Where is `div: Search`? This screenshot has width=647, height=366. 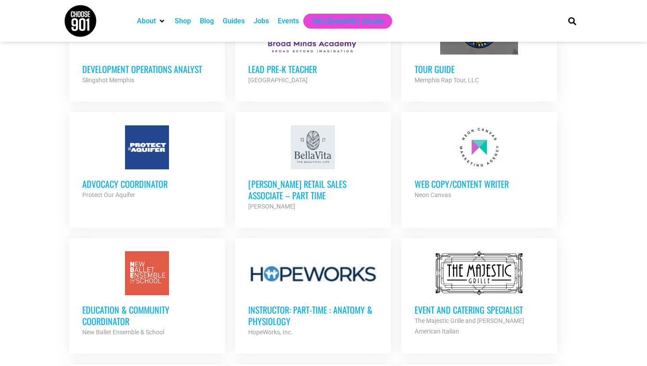
div: Search is located at coordinates (572, 21).